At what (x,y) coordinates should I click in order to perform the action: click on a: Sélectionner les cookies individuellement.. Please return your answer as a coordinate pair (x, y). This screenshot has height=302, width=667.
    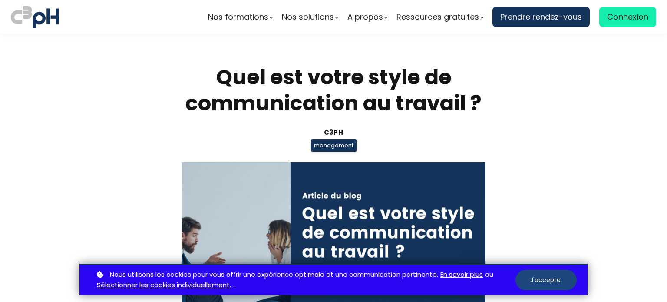
    Looking at the image, I should click on (164, 285).